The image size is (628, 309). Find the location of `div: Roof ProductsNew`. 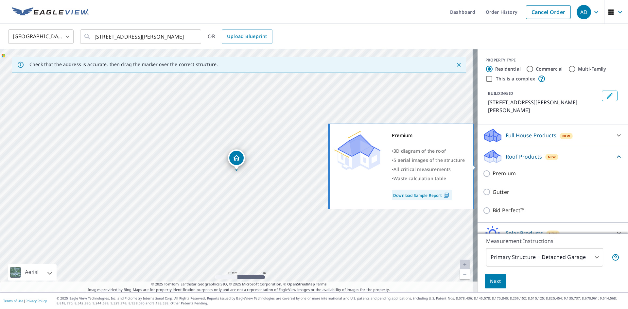

div: Roof ProductsNew is located at coordinates (553, 156).